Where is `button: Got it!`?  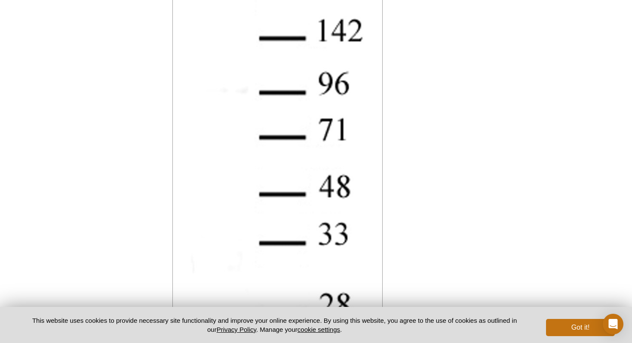
button: Got it! is located at coordinates (580, 328).